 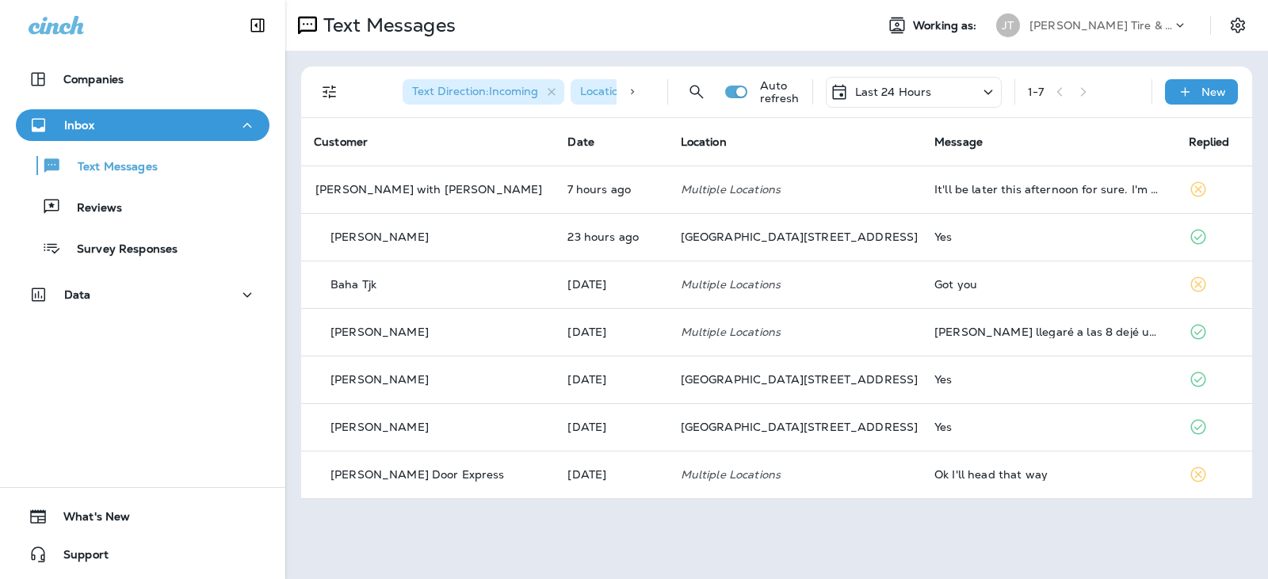 What do you see at coordinates (78, 558) in the screenshot?
I see `span: Support` at bounding box center [78, 558].